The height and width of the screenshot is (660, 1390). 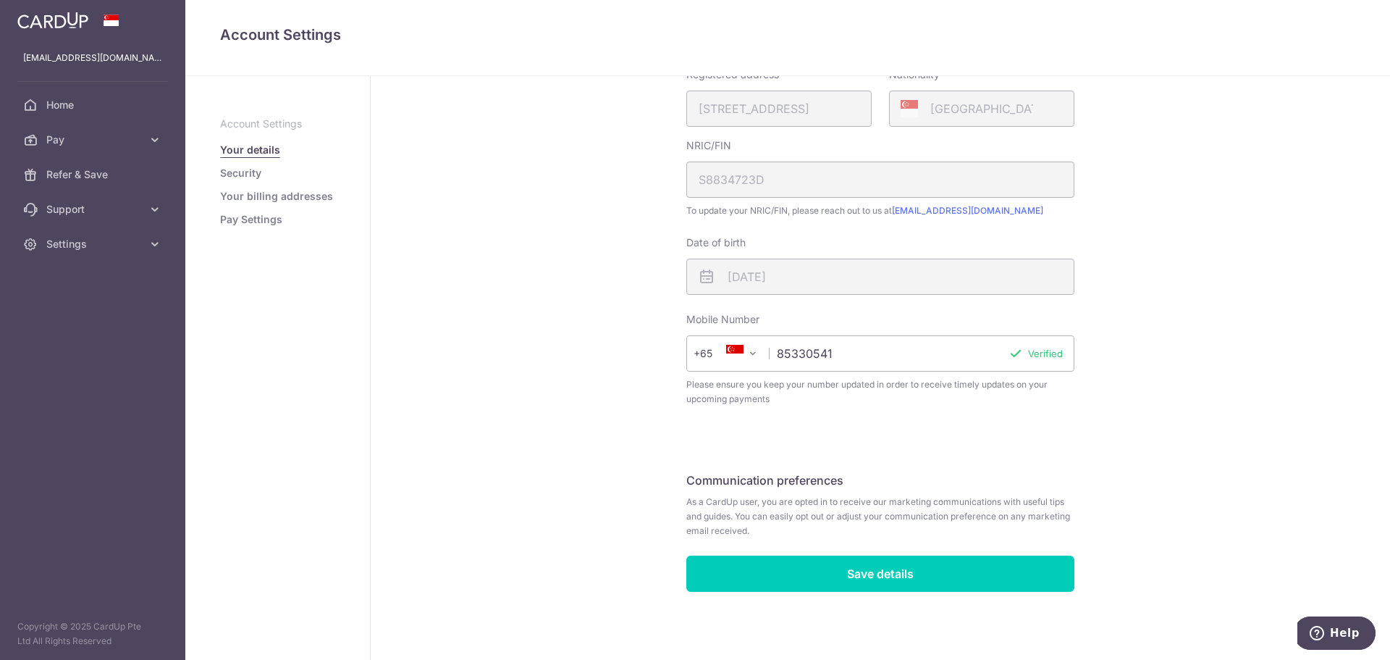 I want to click on a: Your details, so click(x=250, y=150).